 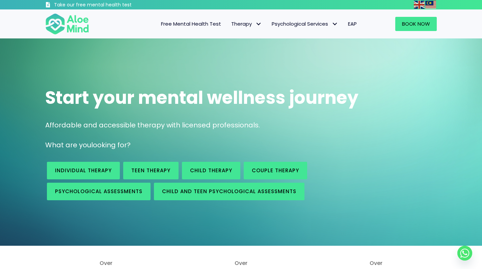 I want to click on span: Free Mental Health Test, so click(x=191, y=24).